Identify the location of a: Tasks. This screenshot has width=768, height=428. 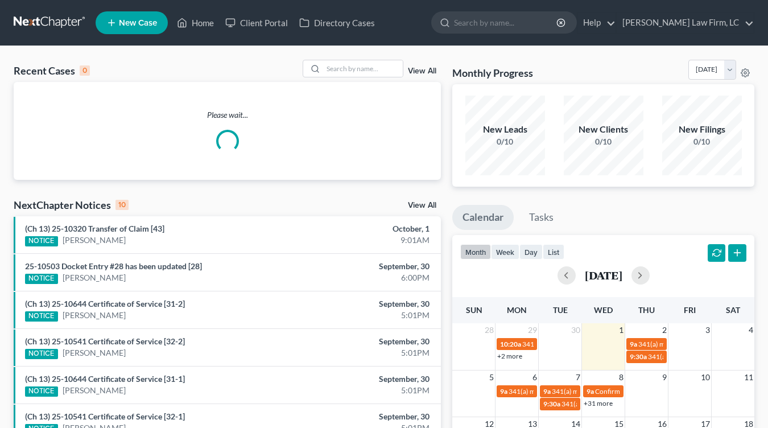
(541, 217).